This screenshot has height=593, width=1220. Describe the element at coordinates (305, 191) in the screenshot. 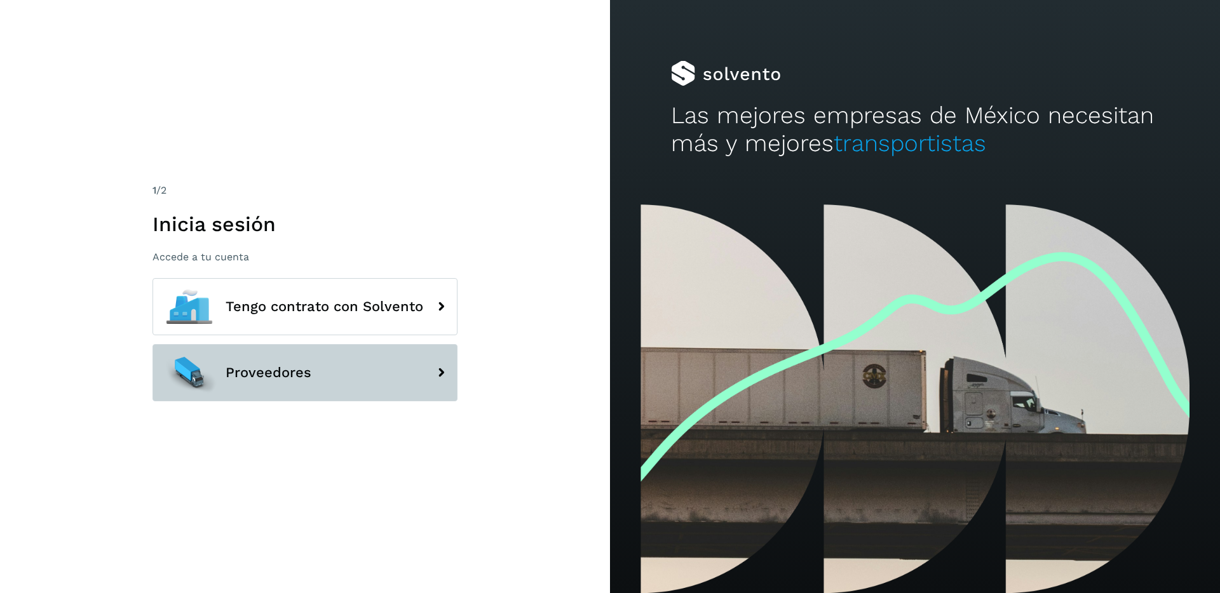

I see `div: /2` at that location.